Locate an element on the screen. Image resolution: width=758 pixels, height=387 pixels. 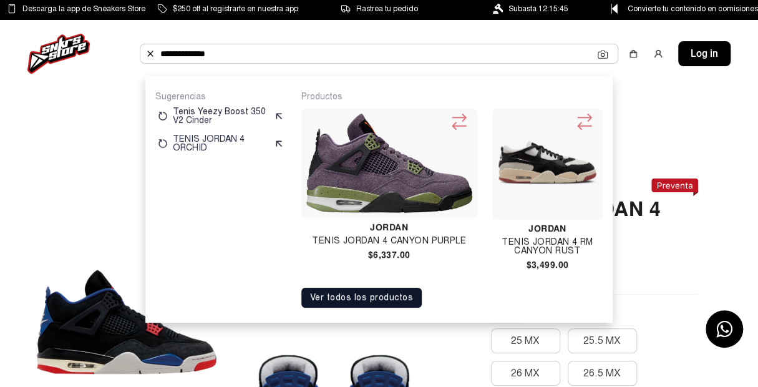
button: 25 MX is located at coordinates (525, 341).